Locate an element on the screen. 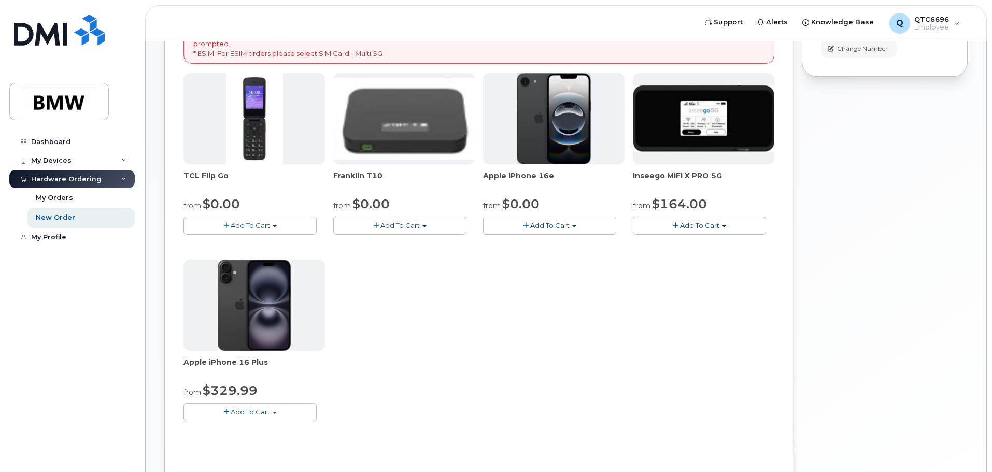 The width and height of the screenshot is (992, 472). div: Franklin T10 is located at coordinates (404, 181).